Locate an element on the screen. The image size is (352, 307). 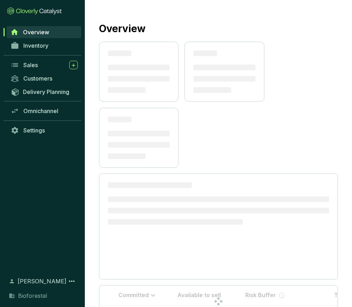
span: Sales is located at coordinates (30, 65).